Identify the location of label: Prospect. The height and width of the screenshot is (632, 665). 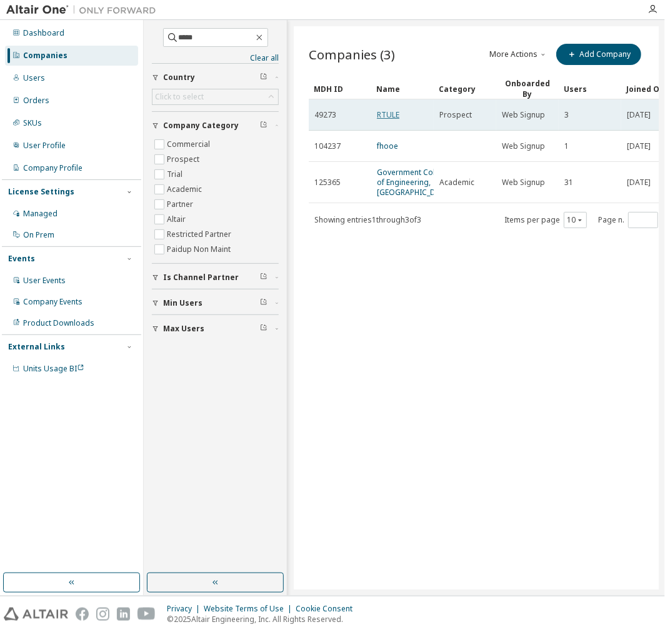
(184, 159).